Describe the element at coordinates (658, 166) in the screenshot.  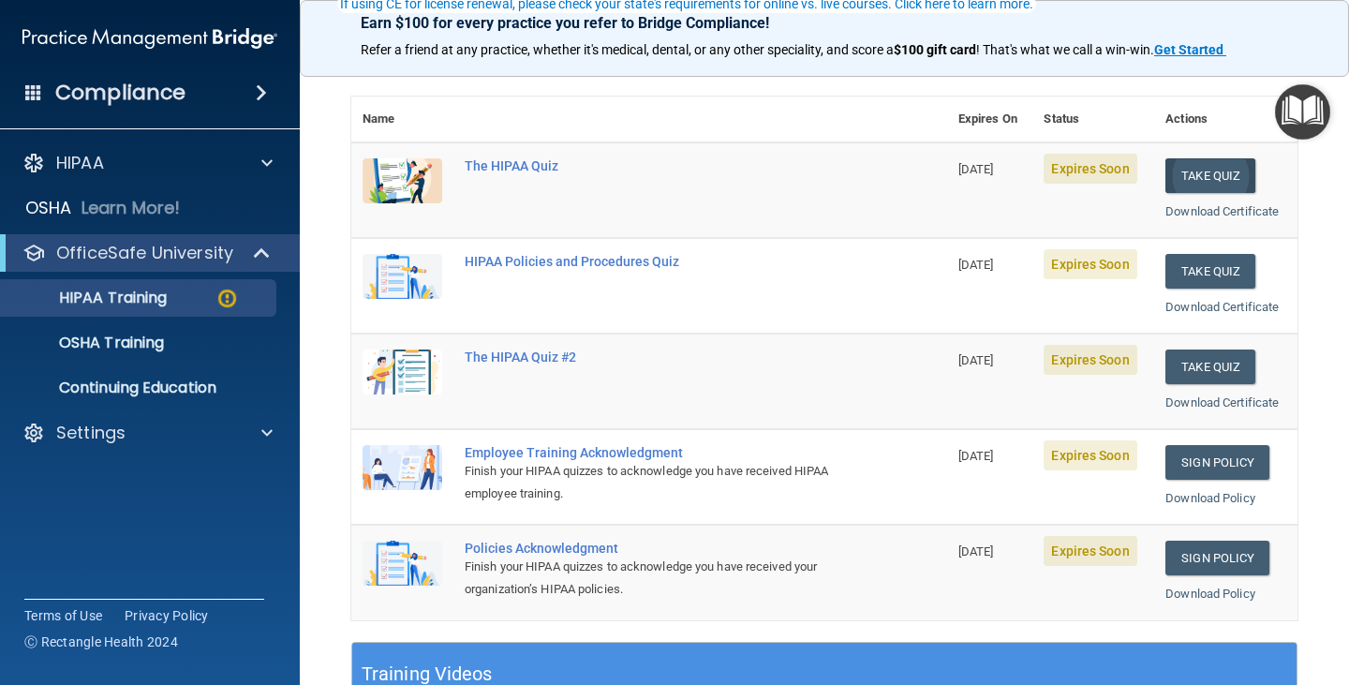
I see `div: The HIPAA Quiz` at that location.